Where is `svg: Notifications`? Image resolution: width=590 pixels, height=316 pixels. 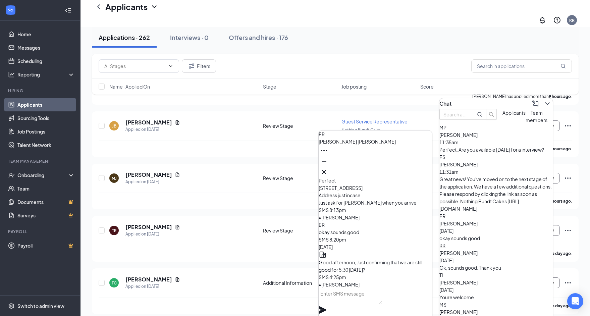
svg: Notifications is located at coordinates (542, 20).